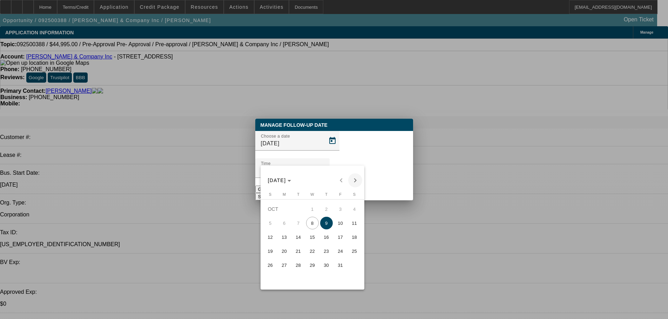  Describe the element at coordinates (354, 223) in the screenshot. I see `button: October 11, 2025` at that location.